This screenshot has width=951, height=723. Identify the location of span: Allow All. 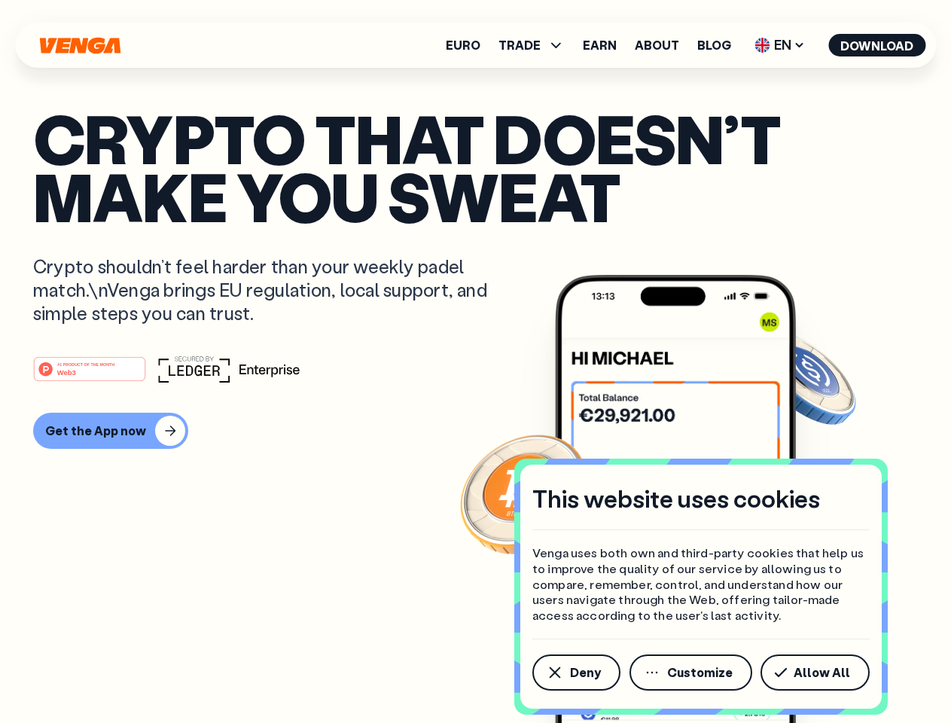
(822, 673).